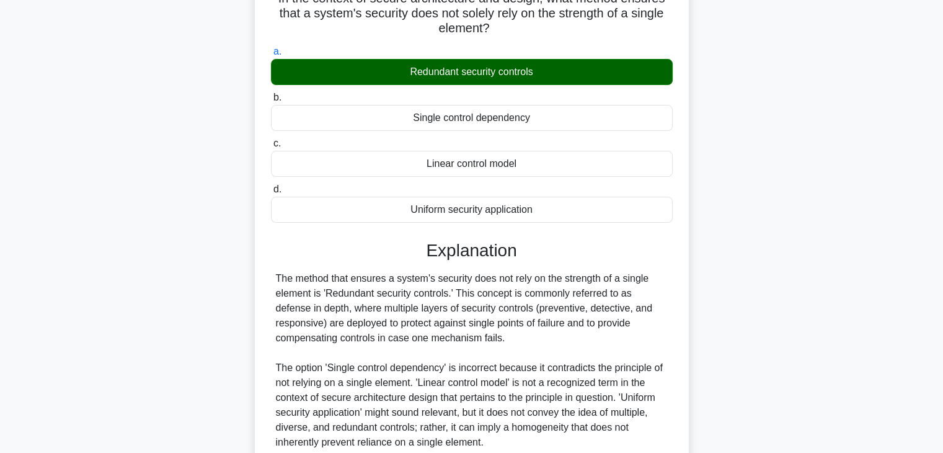  Describe the element at coordinates (472, 210) in the screenshot. I see `div: Uniform security application` at that location.